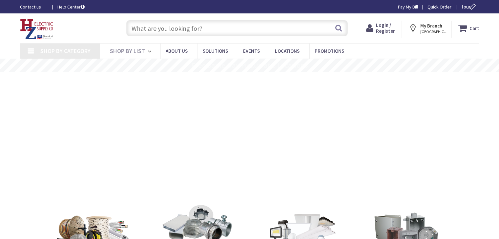 The width and height of the screenshot is (499, 239). What do you see at coordinates (474, 28) in the screenshot?
I see `strong: Cart` at bounding box center [474, 28].